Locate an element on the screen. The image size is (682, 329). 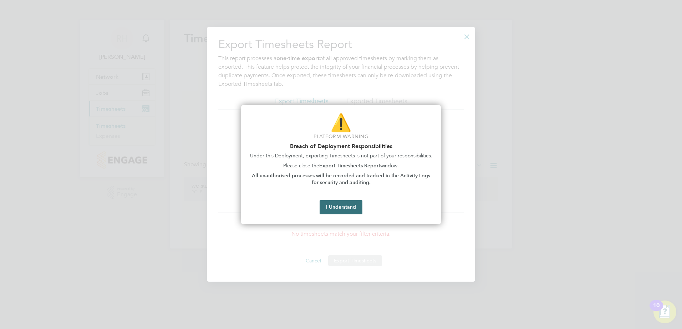
p: Under this Deployment, exporting Timesheets is not part of your responsibilities. is located at coordinates (341, 156).